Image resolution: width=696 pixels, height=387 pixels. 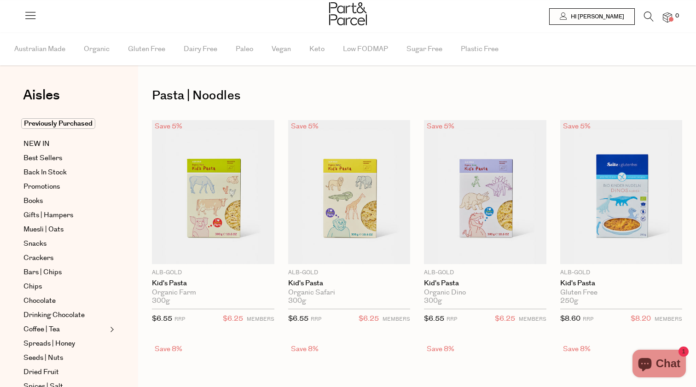 What do you see at coordinates (317, 49) in the screenshot?
I see `span: Keto` at bounding box center [317, 49].